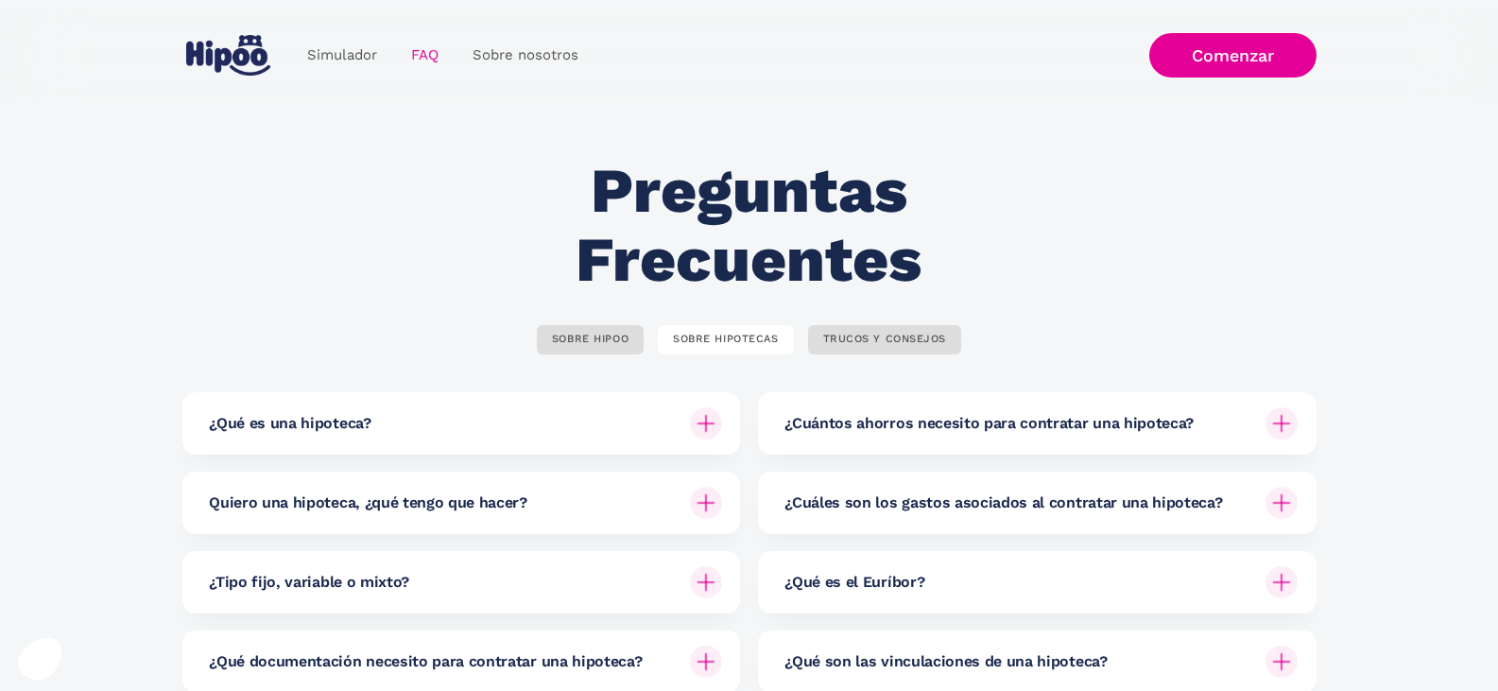  I want to click on h6: ¿Qué es el Euríbor?, so click(855, 582).